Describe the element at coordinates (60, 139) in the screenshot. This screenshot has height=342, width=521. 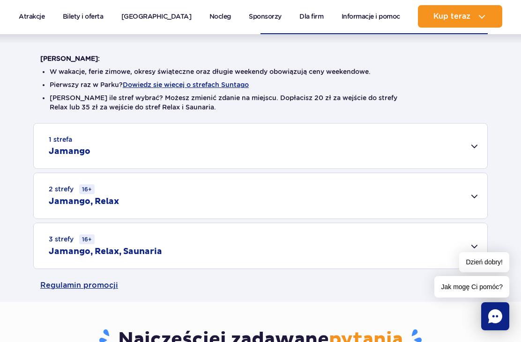
I see `small: 1 strefa` at that location.